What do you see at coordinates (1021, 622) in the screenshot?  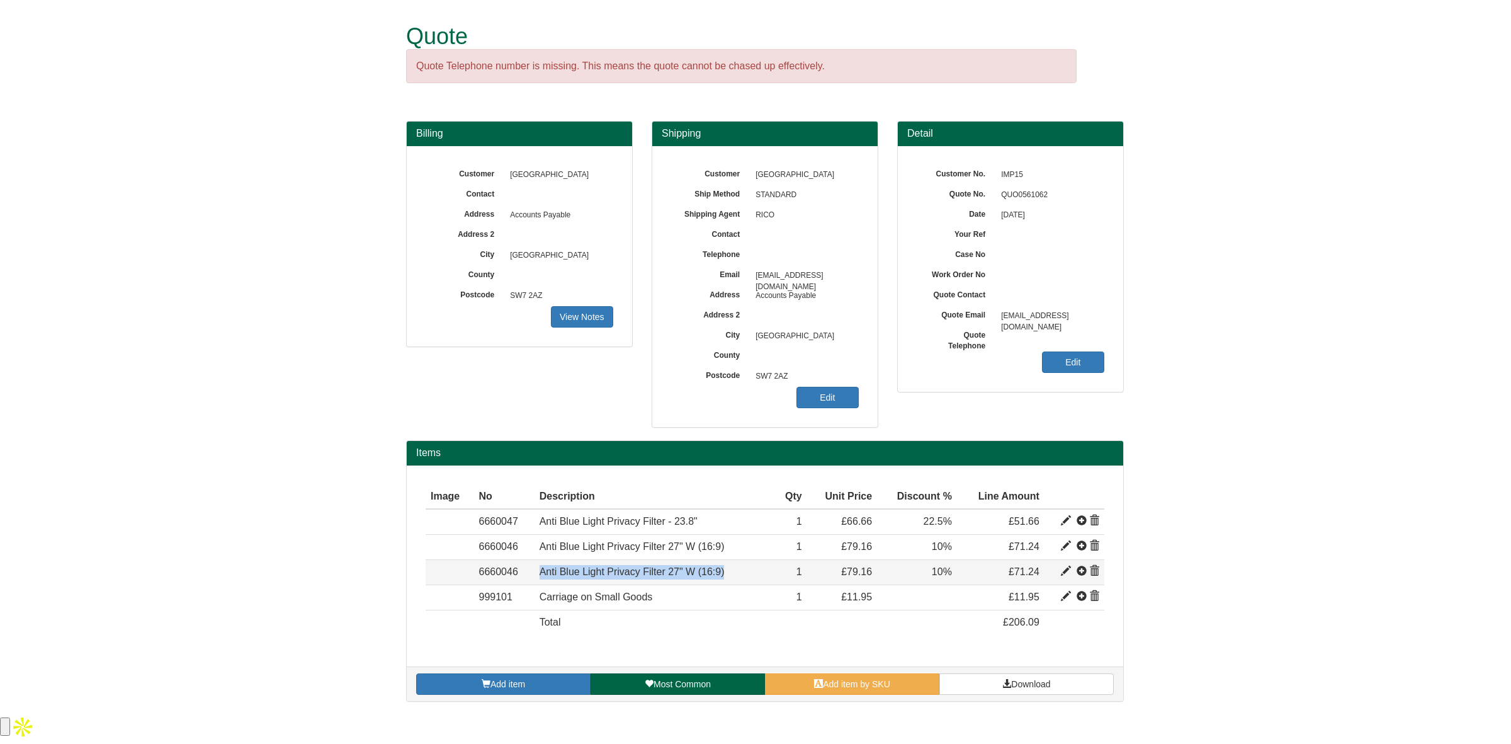 I see `span: £206.09` at bounding box center [1021, 622].